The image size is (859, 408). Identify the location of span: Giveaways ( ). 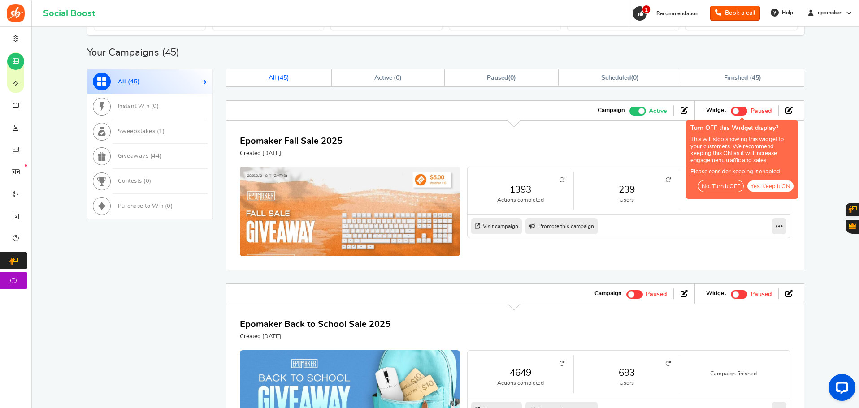
(140, 156).